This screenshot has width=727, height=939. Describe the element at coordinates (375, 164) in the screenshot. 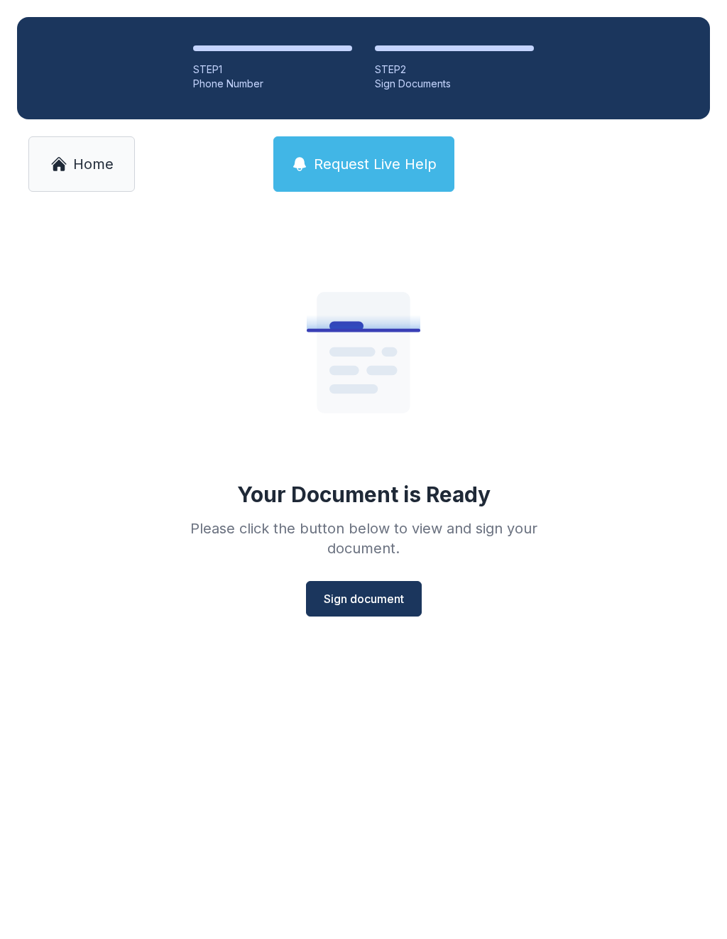

I see `span: Request Live Help` at that location.